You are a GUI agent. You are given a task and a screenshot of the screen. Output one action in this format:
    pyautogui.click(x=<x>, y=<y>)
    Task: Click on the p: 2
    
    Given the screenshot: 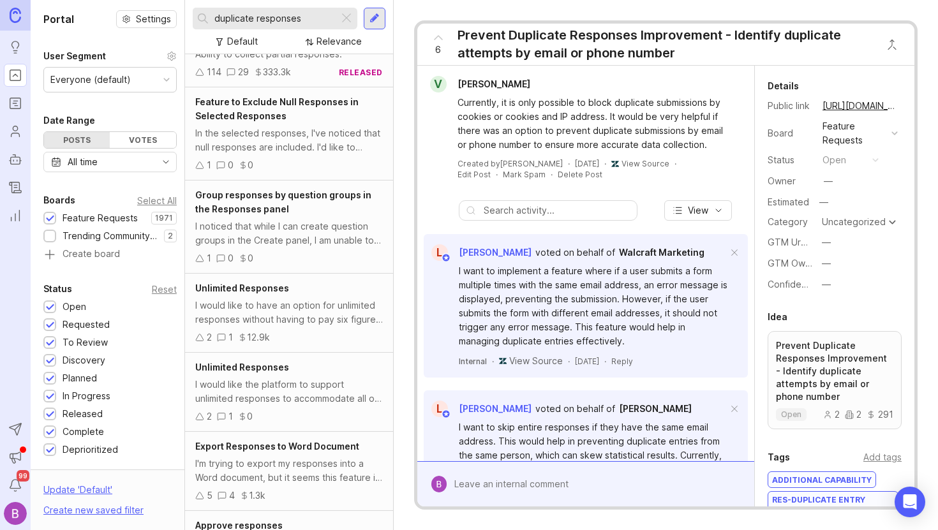 What is the action you would take?
    pyautogui.click(x=170, y=236)
    